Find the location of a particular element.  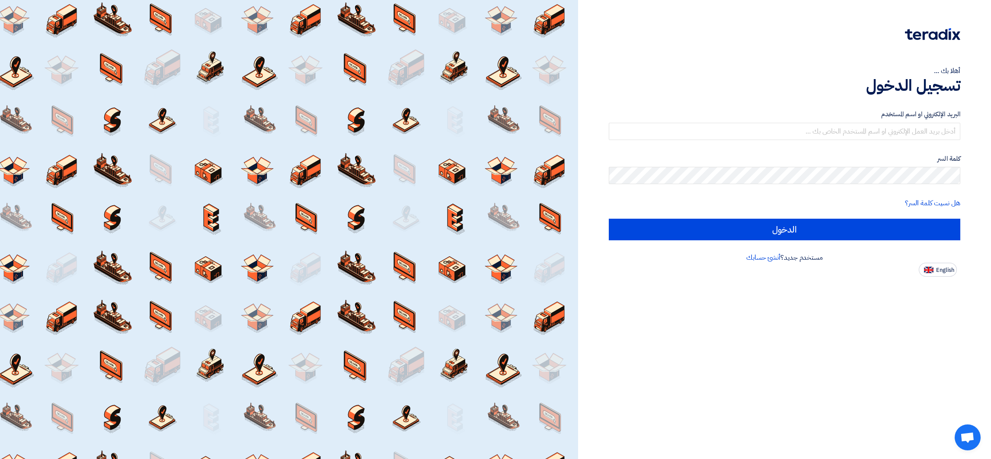

h1: تسجيل الدخول is located at coordinates (784, 86).